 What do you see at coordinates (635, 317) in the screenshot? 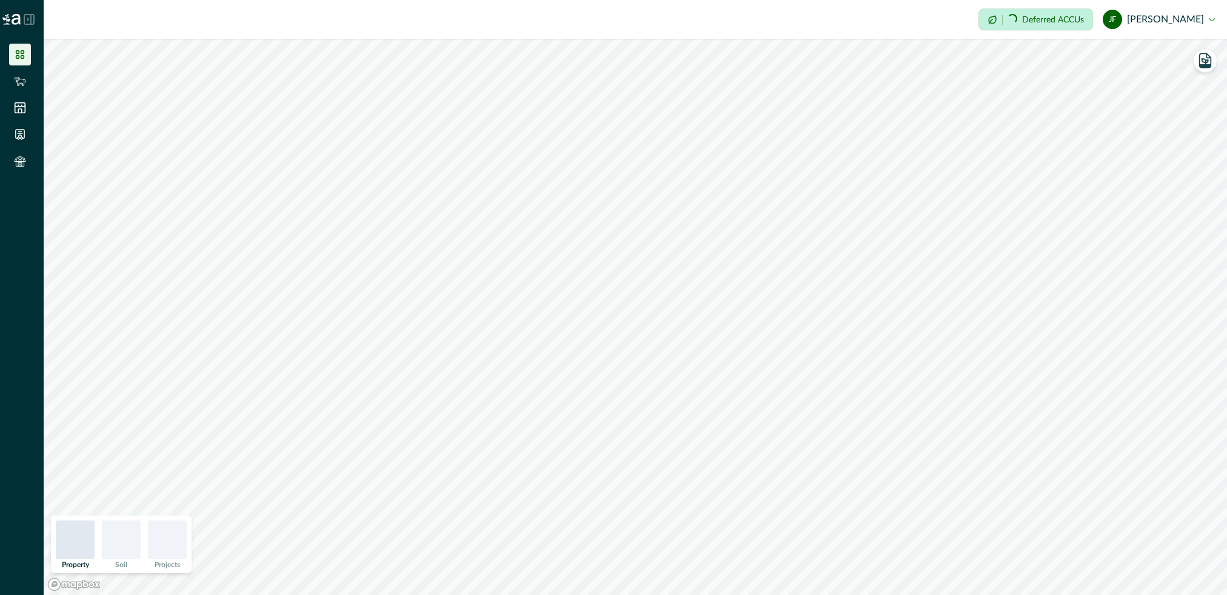
I see `canvas: Map` at bounding box center [635, 317].